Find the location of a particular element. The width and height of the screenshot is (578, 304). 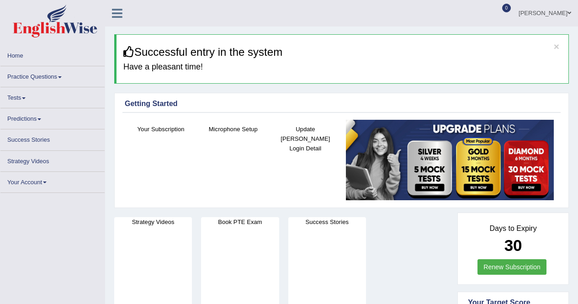

h4: Have a pleasant time! is located at coordinates (342, 67).